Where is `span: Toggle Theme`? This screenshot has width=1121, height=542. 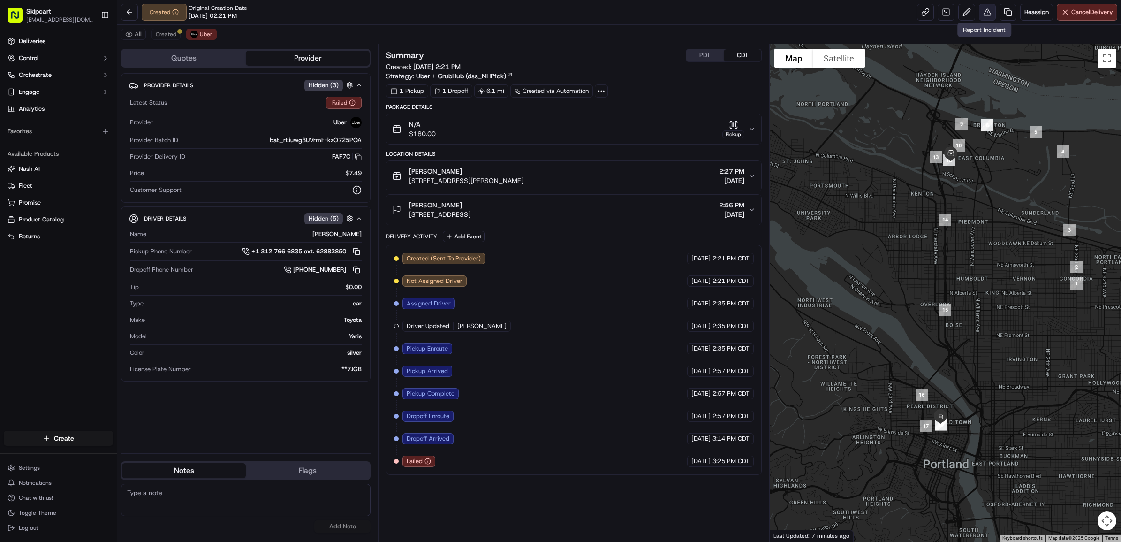 span: Toggle Theme is located at coordinates (38, 512).